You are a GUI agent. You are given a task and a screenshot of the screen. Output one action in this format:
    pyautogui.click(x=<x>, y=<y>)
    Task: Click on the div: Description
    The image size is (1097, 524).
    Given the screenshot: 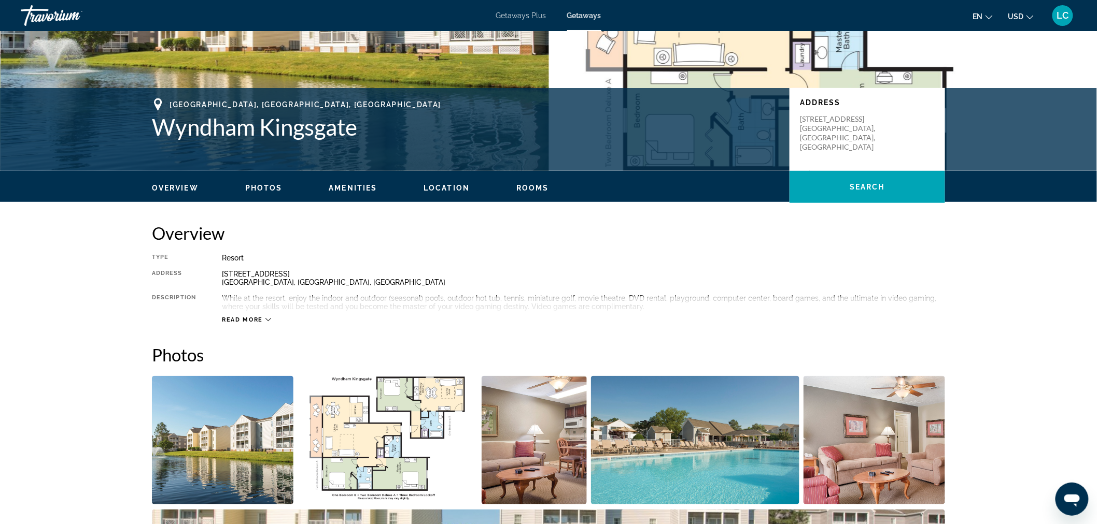 What is the action you would take?
    pyautogui.click(x=174, y=303)
    